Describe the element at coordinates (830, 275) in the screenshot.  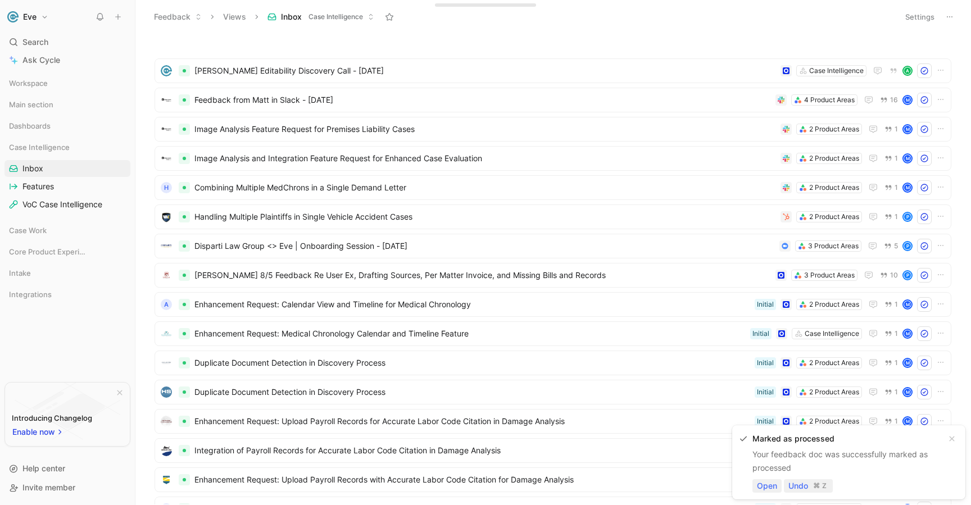
I see `div: 3 Product Areas` at that location.